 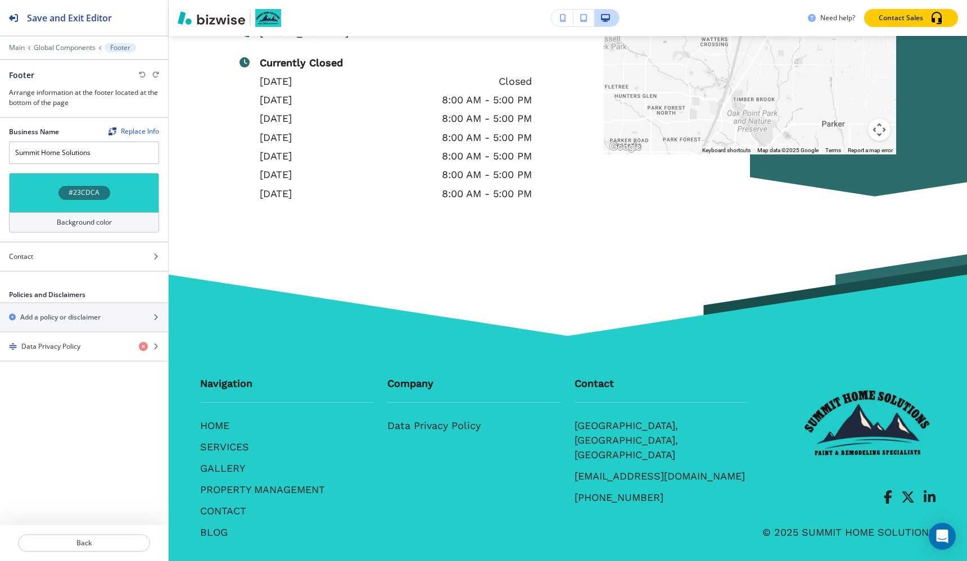 I want to click on h4: Data Privacy Policy, so click(x=51, y=347).